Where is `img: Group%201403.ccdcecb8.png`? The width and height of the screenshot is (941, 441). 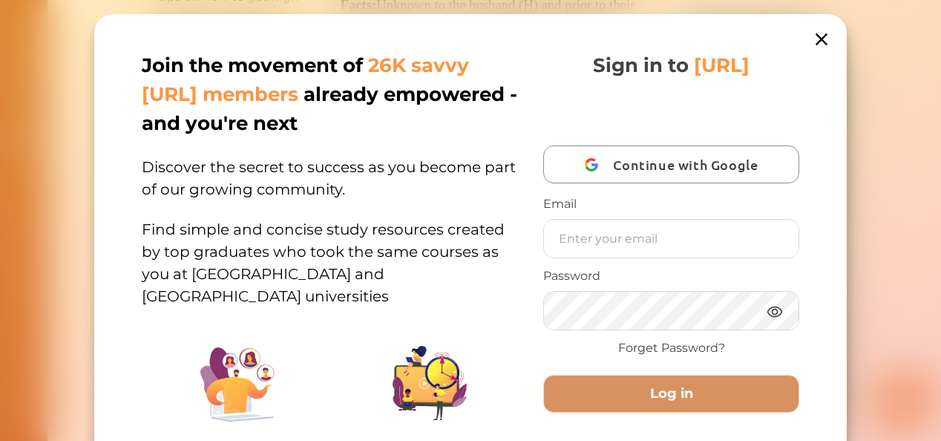 img: Group%201403.ccdcecb8.png is located at coordinates (430, 383).